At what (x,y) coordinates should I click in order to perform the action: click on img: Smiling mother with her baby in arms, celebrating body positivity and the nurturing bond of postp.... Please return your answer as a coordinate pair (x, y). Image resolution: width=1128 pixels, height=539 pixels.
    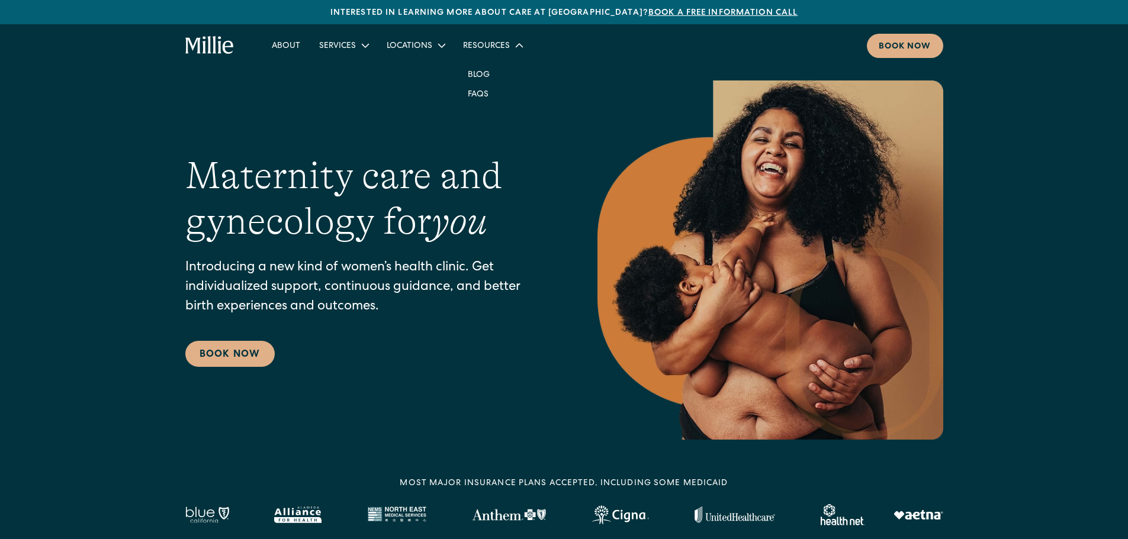
    Looking at the image, I should click on (770, 260).